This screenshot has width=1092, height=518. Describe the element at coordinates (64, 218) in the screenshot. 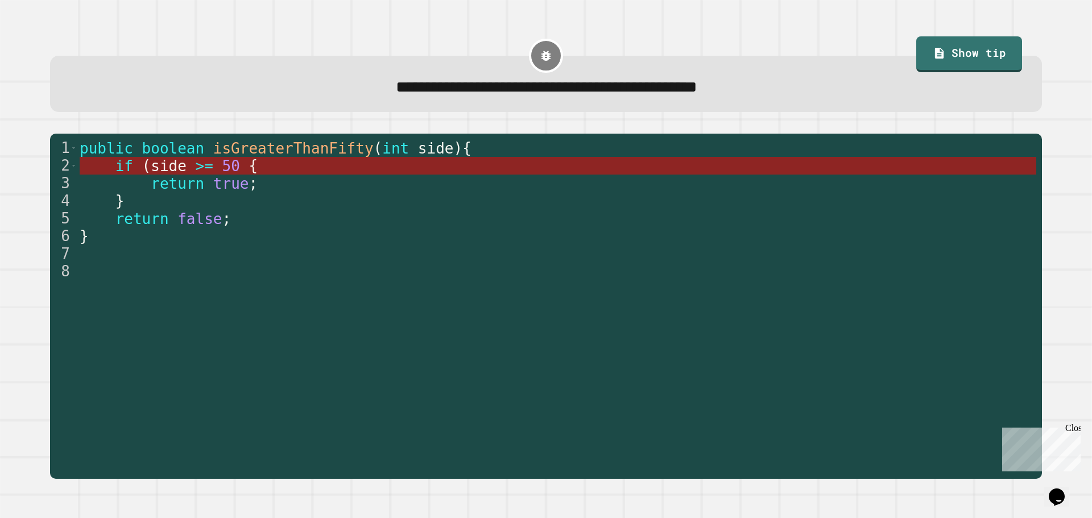

I see `div: 5` at that location.